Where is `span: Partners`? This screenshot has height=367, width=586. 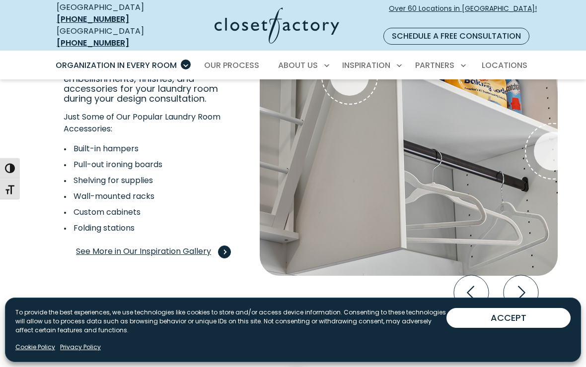
span: Partners is located at coordinates (435, 65).